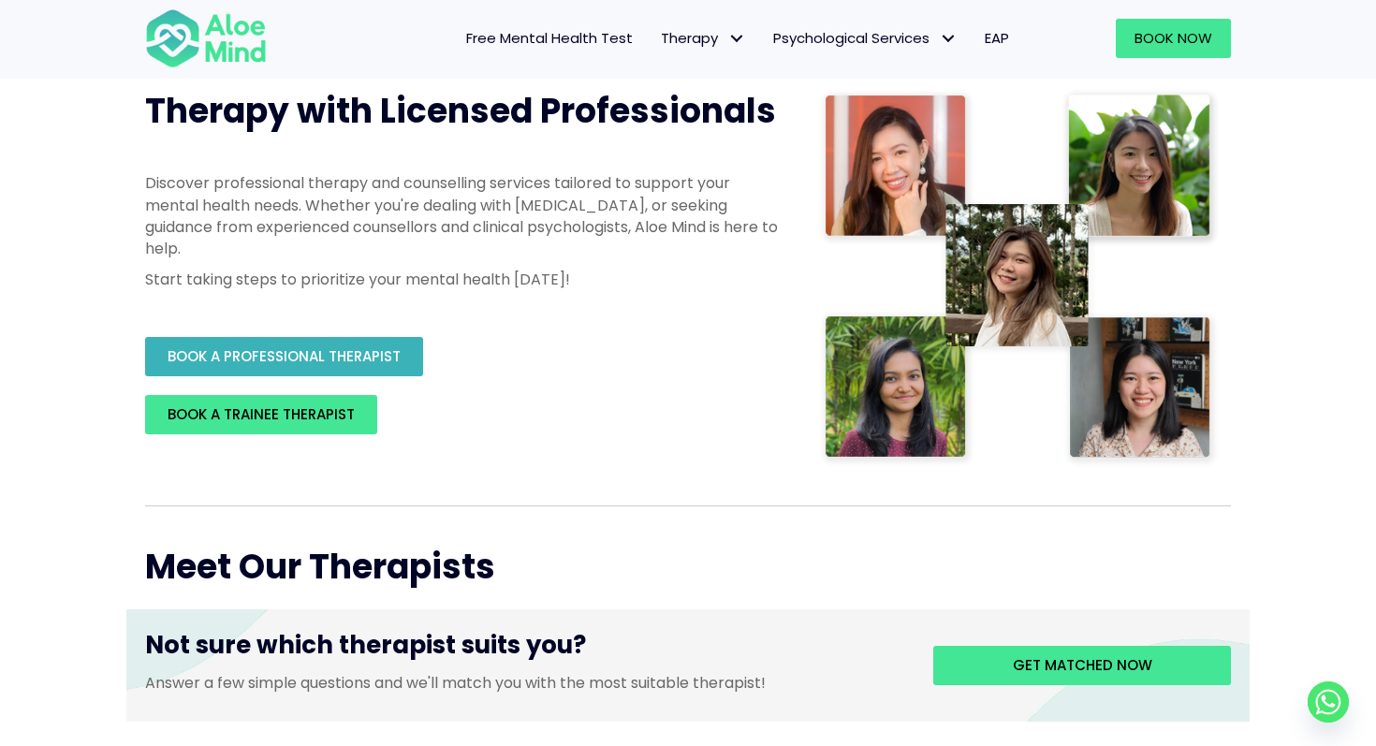 This screenshot has height=746, width=1376. What do you see at coordinates (463, 215) in the screenshot?
I see `p: Discover professional therapy and counselling services tailored to support your mental health nee...` at bounding box center [463, 215].